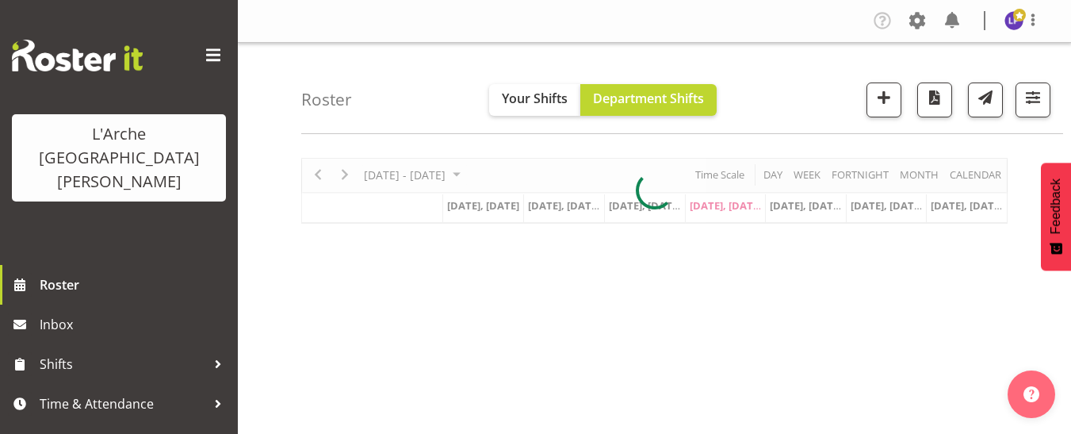  I want to click on img: help-xxl-2.png, so click(1032, 394).